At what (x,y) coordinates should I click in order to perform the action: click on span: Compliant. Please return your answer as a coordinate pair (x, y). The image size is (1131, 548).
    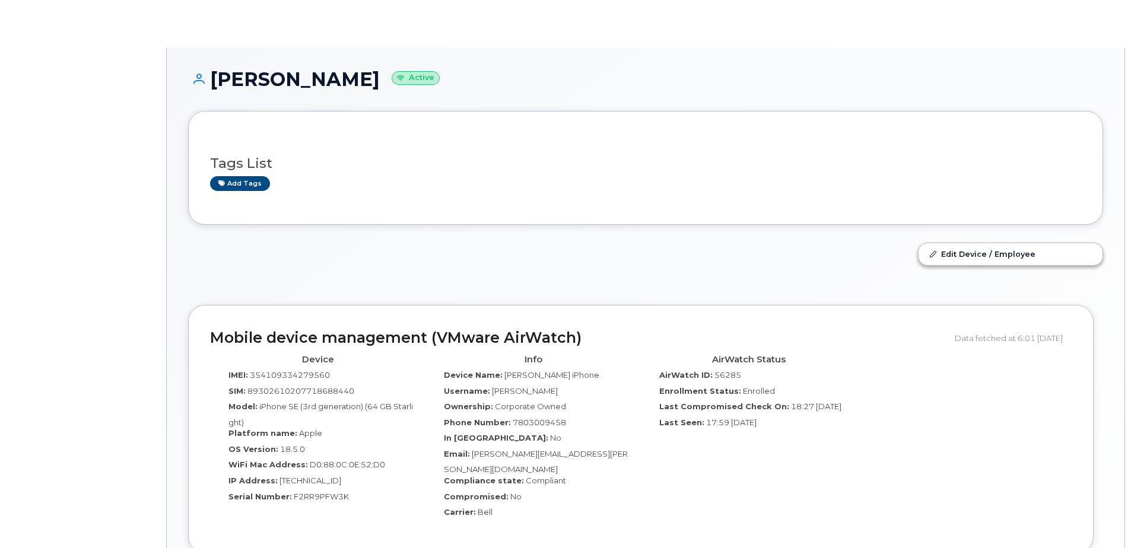
    Looking at the image, I should click on (546, 481).